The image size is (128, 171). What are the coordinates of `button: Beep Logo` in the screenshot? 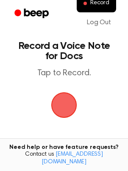 It's located at (64, 105).